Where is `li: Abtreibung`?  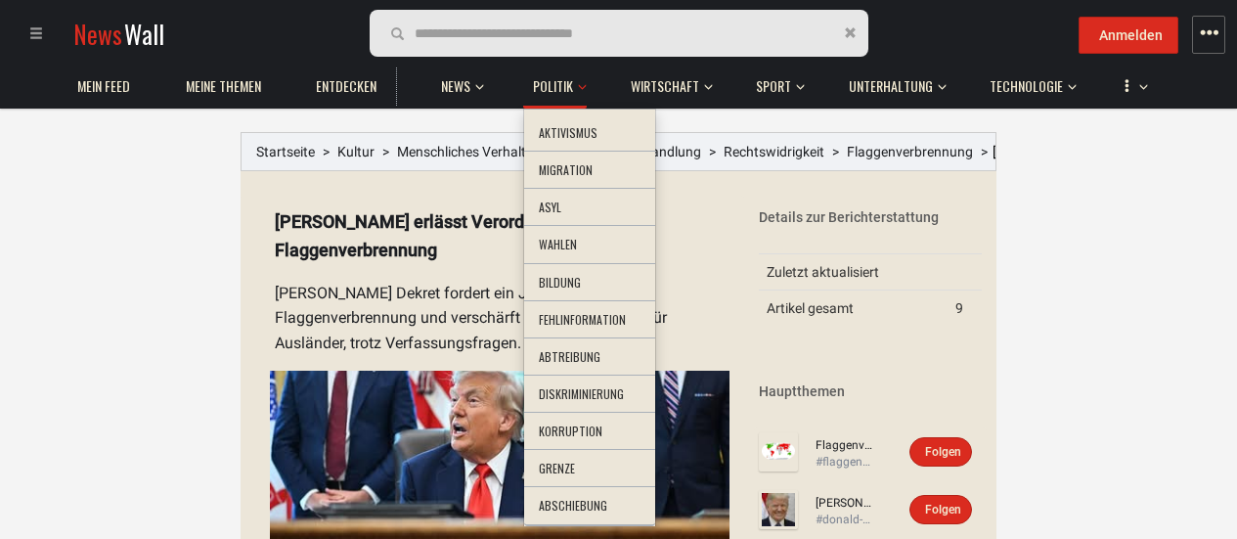
li: Abtreibung is located at coordinates (590, 357).